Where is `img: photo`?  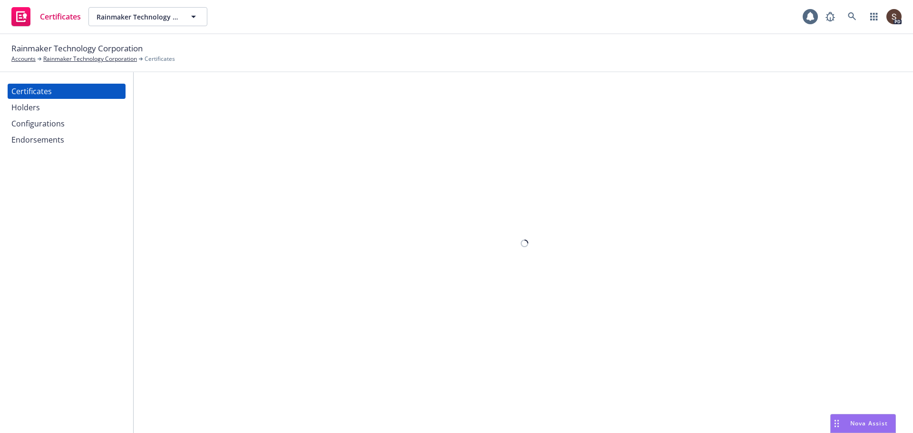
img: photo is located at coordinates (894, 17).